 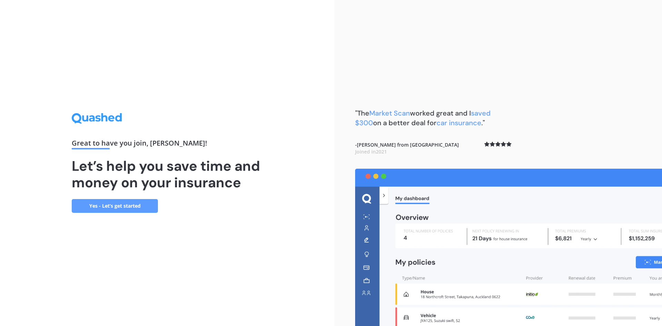 What do you see at coordinates (371, 151) in the screenshot?
I see `span: Joined in 2021` at bounding box center [371, 151].